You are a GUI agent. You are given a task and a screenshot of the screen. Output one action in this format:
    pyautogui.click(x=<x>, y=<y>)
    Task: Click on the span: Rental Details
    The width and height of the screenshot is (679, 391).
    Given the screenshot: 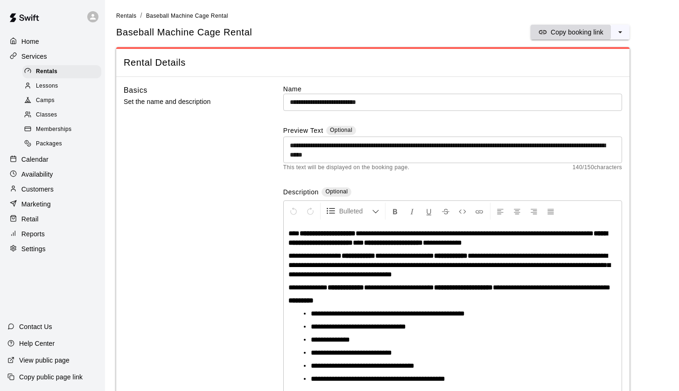 What is the action you would take?
    pyautogui.click(x=373, y=63)
    